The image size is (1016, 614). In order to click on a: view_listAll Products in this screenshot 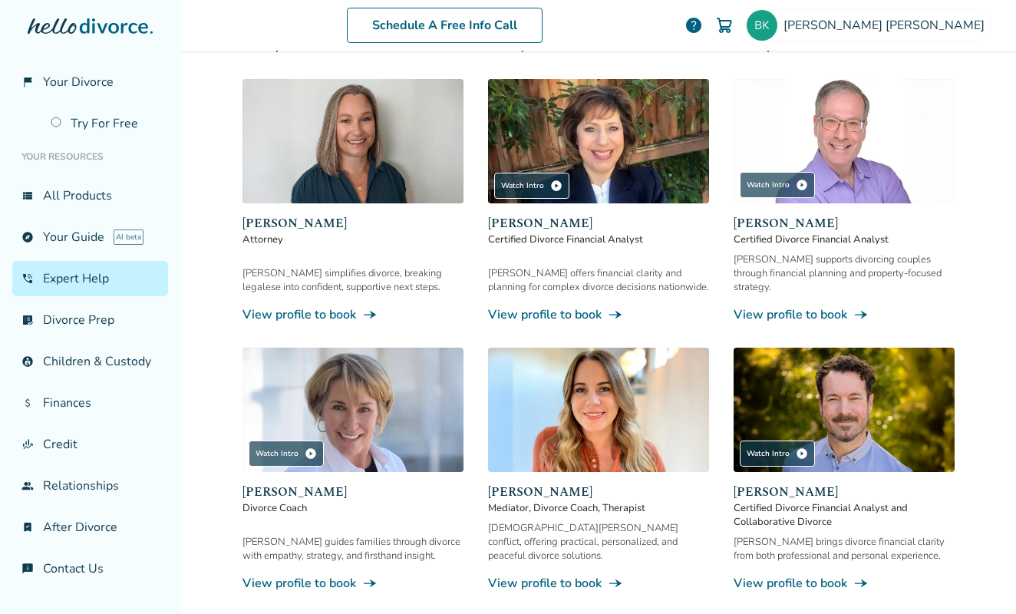, I will do `click(90, 196)`.